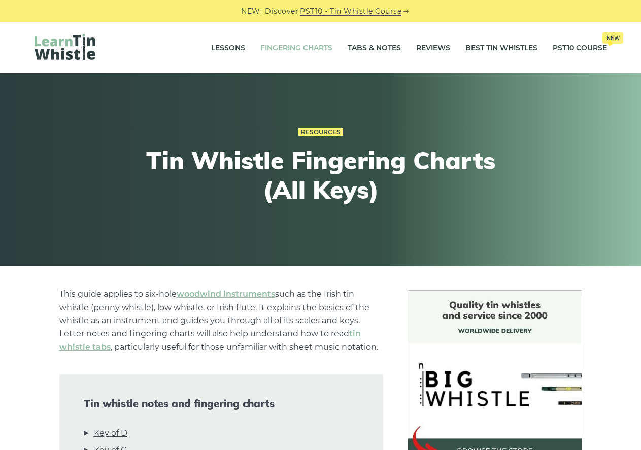  What do you see at coordinates (111, 434) in the screenshot?
I see `a: Key of D` at bounding box center [111, 434].